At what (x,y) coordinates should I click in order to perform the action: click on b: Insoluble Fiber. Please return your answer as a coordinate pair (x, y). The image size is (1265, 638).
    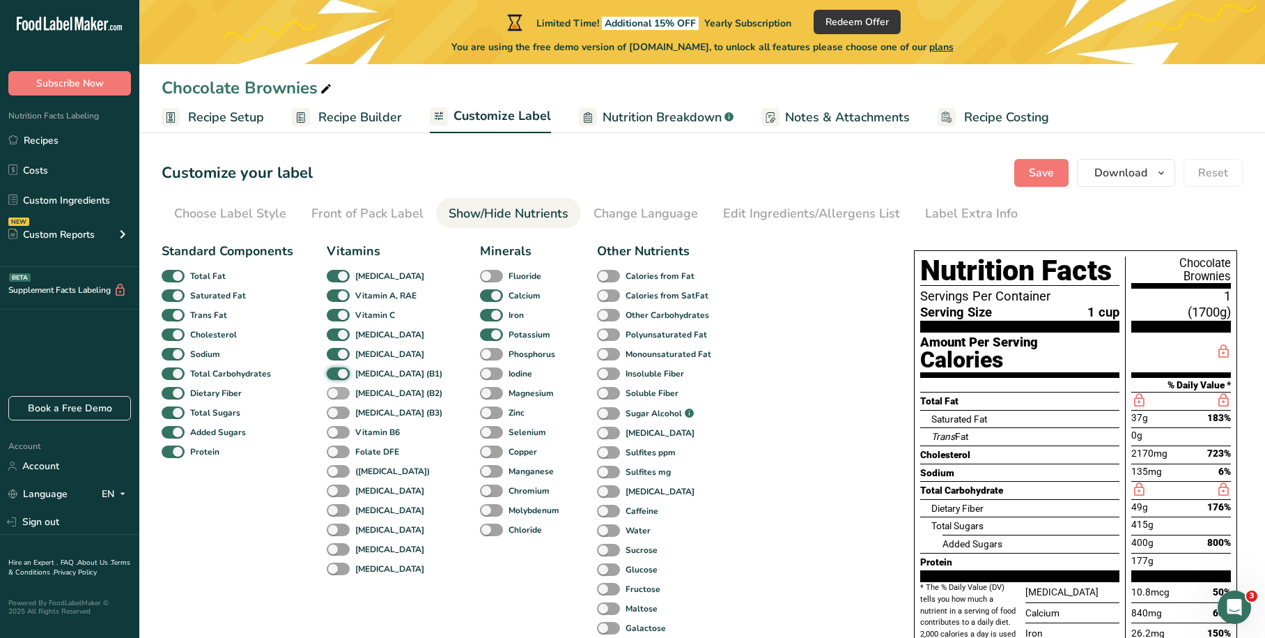
    Looking at the image, I should click on (655, 373).